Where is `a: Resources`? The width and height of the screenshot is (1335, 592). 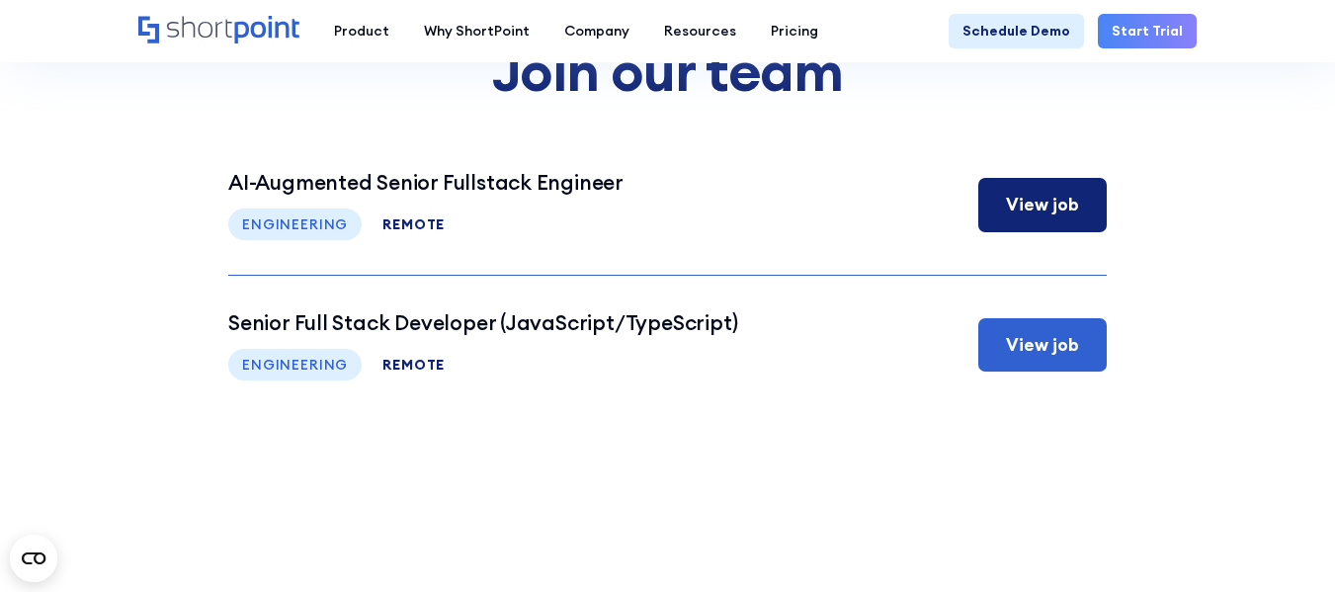
a: Resources is located at coordinates (699, 31).